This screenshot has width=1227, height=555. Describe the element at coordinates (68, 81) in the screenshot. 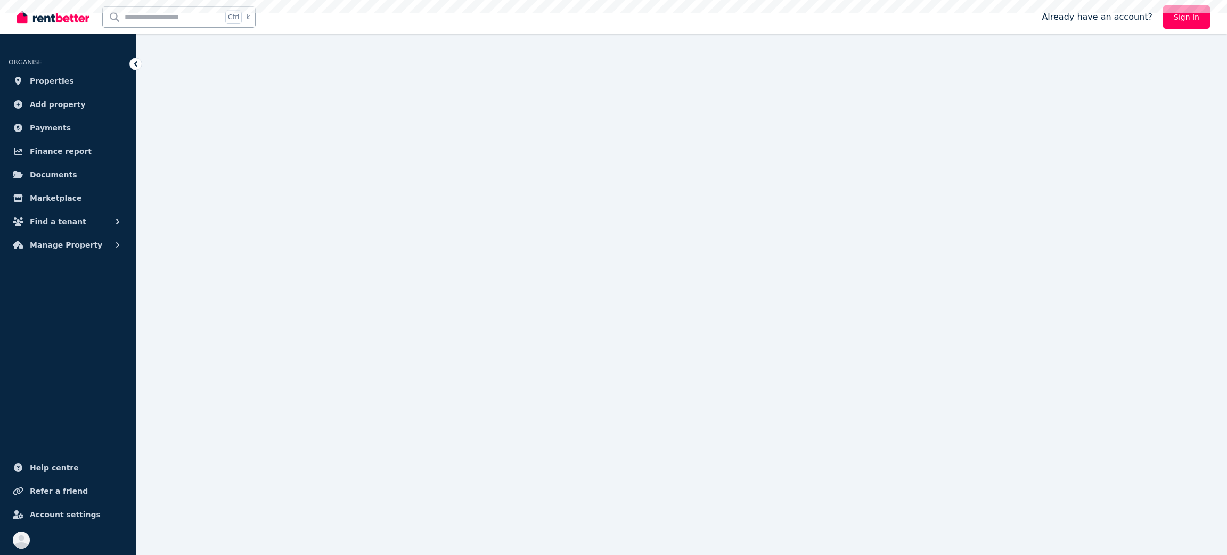

I see `a: Properties` at that location.